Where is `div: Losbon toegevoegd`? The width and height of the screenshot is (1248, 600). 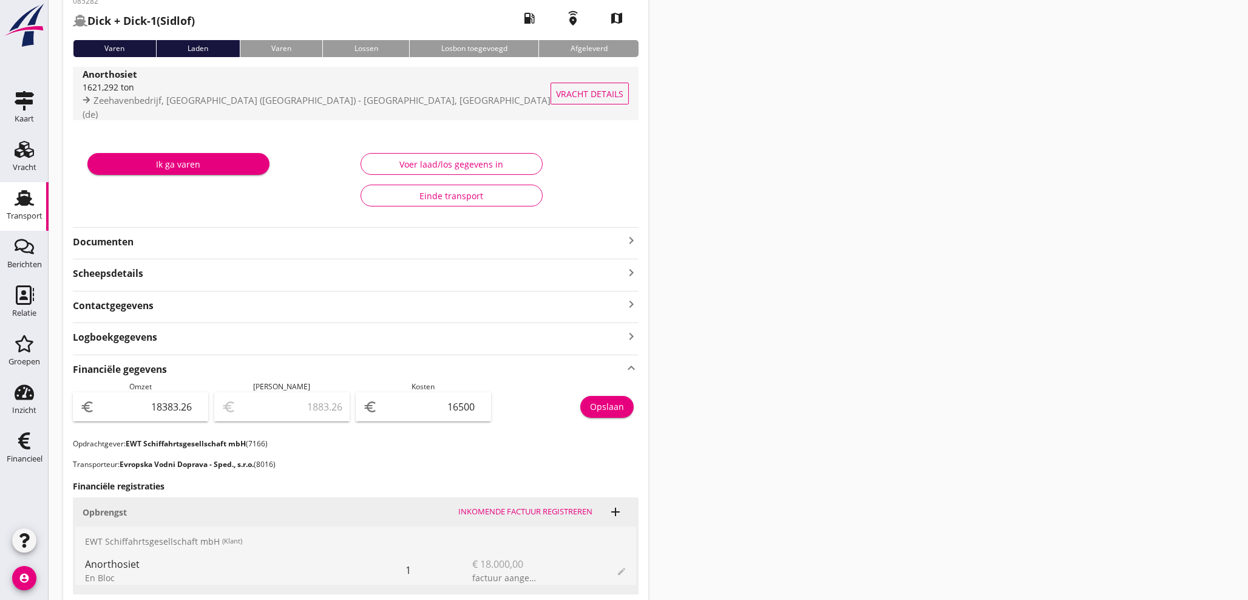
div: Losbon toegevoegd is located at coordinates (473, 49).